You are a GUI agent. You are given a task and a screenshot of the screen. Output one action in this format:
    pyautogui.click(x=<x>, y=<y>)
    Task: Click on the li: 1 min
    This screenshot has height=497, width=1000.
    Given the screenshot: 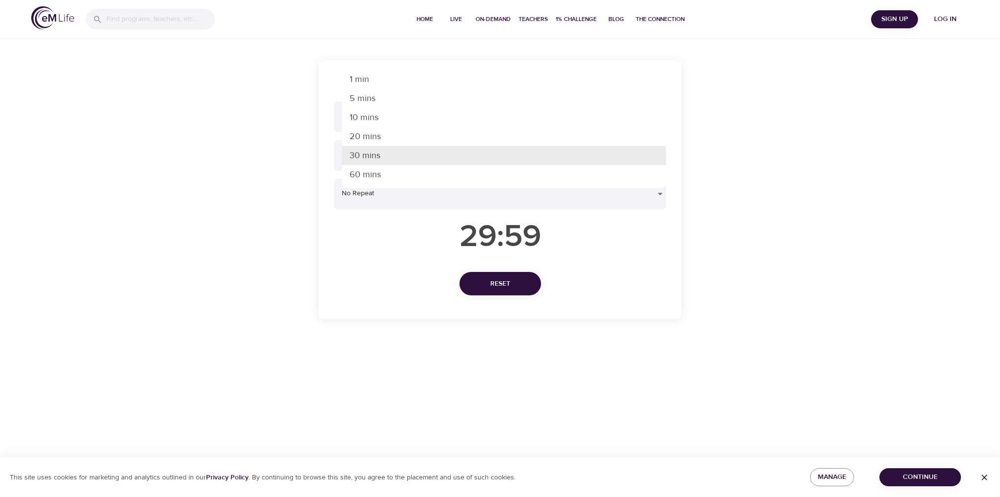 What is the action you would take?
    pyautogui.click(x=504, y=79)
    